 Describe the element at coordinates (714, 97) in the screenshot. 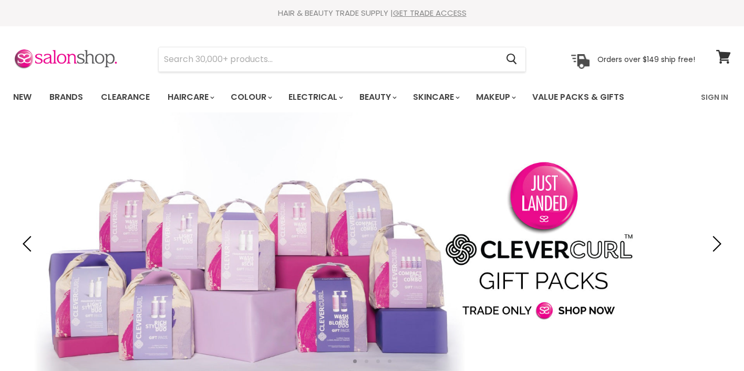

I see `a: Sign In` at that location.